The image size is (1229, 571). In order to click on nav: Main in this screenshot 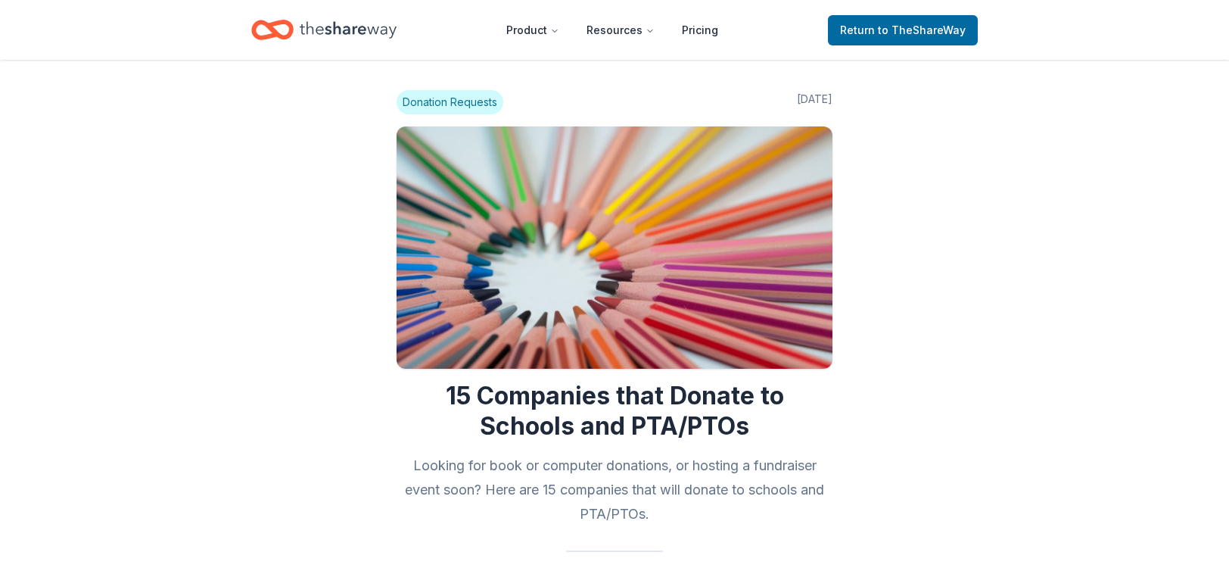, I will do `click(612, 30)`.